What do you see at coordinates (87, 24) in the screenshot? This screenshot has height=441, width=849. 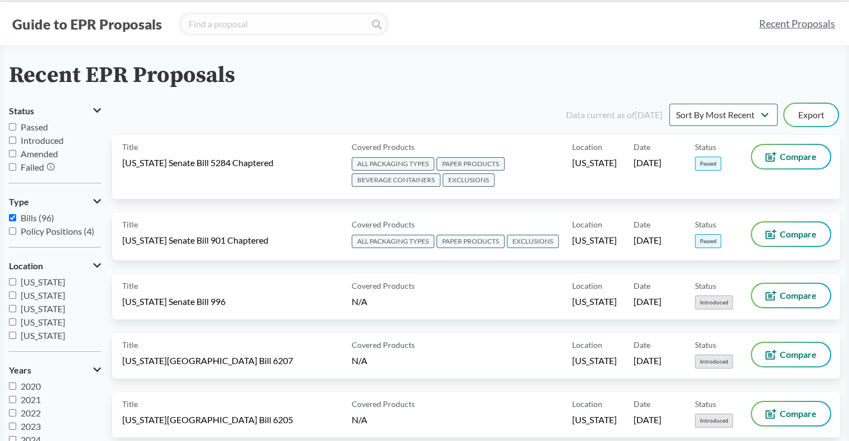 I see `button: Guide to EPR Proposals` at bounding box center [87, 24].